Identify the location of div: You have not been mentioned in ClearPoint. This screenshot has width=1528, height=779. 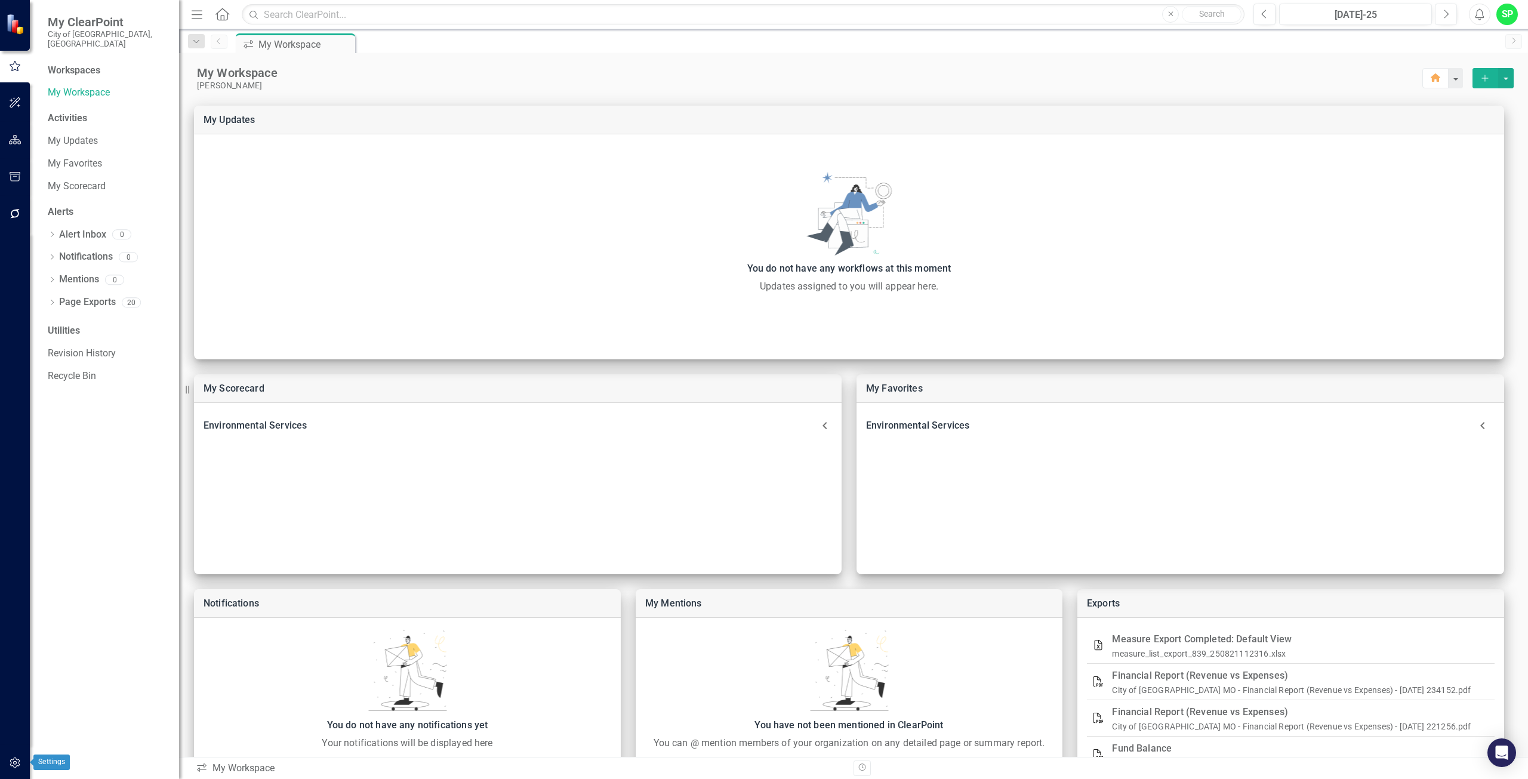
(849, 725).